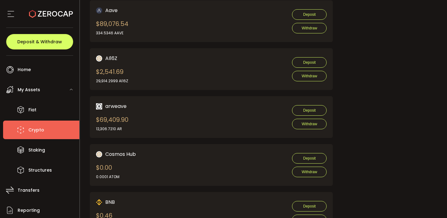  I want to click on span: Fiat, so click(32, 110).